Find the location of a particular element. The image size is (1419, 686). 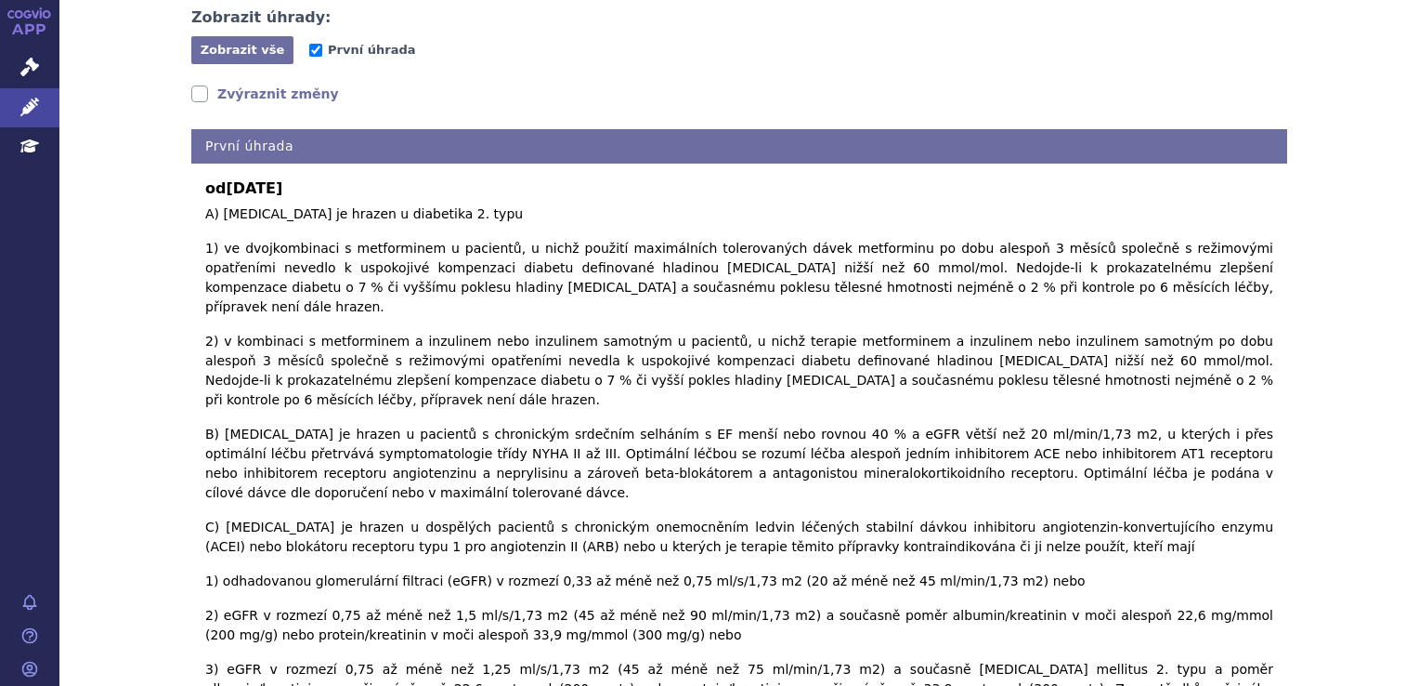

h4: Zobrazit úhrady: is located at coordinates (261, 18).